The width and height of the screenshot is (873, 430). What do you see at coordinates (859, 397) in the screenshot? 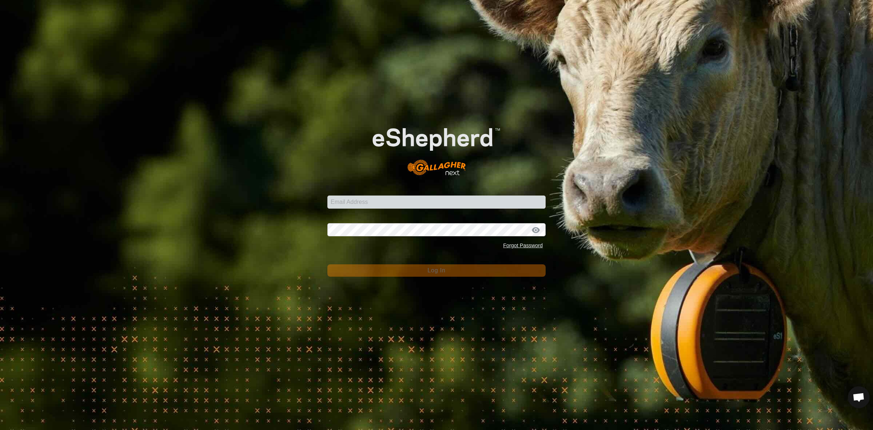
I see `div: Open chat` at bounding box center [859, 397].